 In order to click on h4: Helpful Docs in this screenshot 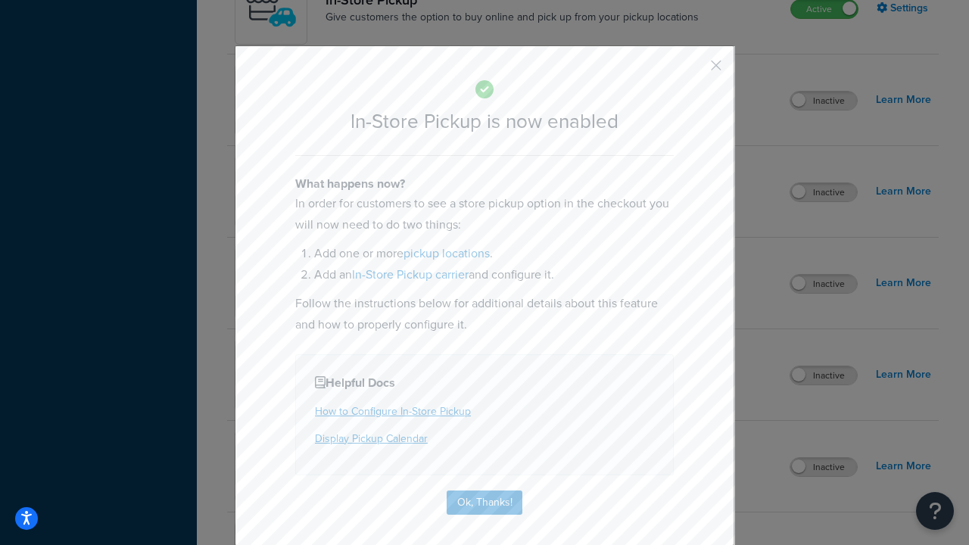, I will do `click(485, 383)`.